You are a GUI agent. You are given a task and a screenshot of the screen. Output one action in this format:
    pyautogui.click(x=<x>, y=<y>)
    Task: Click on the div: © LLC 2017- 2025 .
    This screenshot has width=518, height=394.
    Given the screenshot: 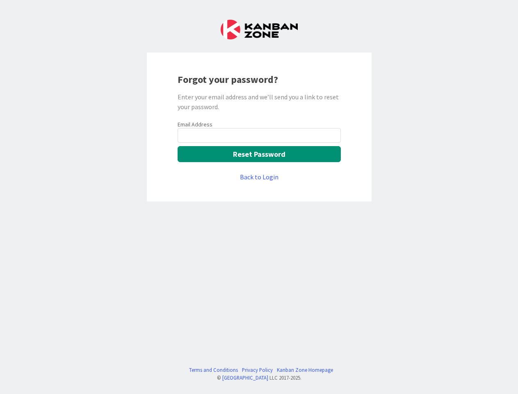 What is the action you would take?
    pyautogui.click(x=259, y=377)
    